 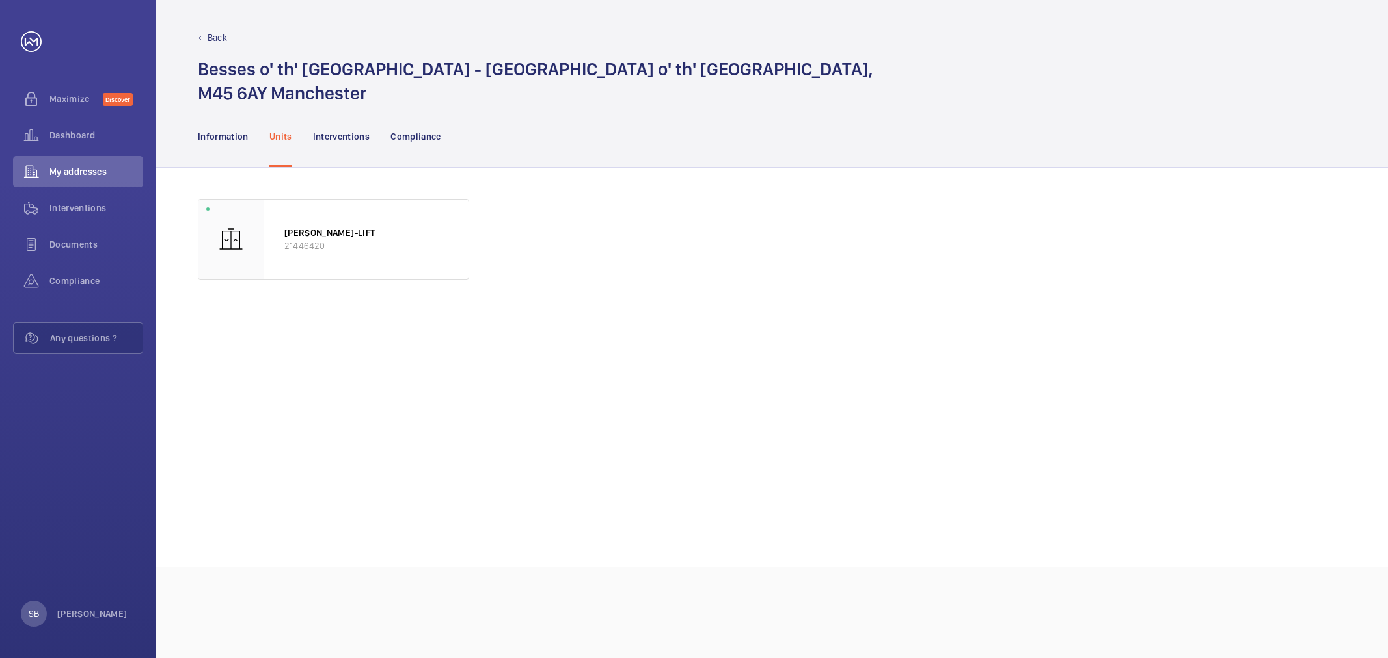 What do you see at coordinates (223, 137) in the screenshot?
I see `p: Information` at bounding box center [223, 137].